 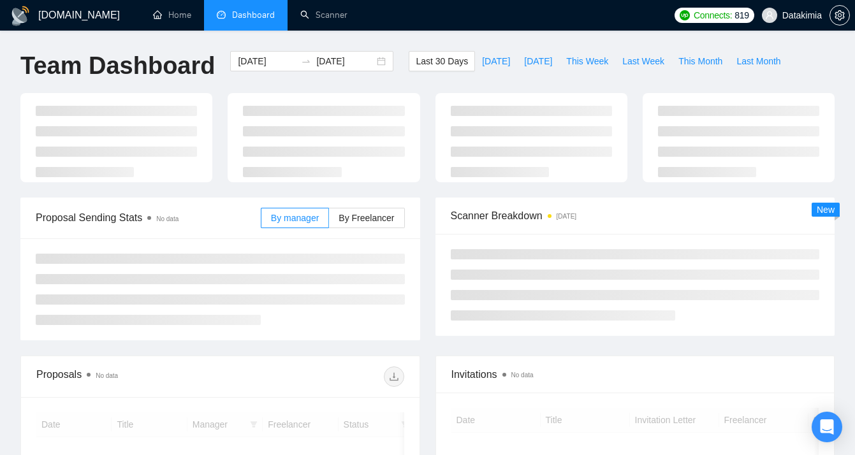 What do you see at coordinates (635, 215) in the screenshot?
I see `span: Scanner Breakdown` at bounding box center [635, 215].